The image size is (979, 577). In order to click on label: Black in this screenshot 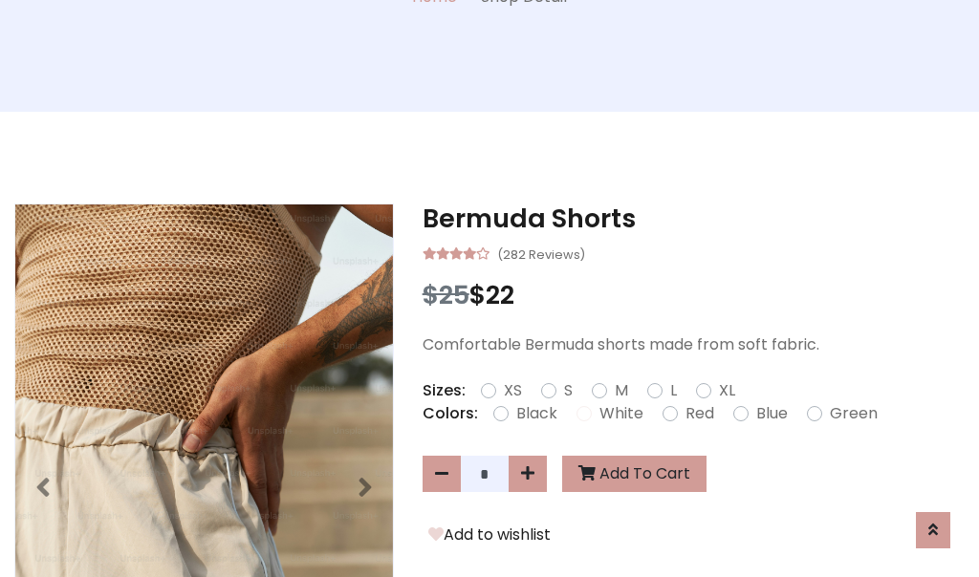, I will do `click(536, 414)`.